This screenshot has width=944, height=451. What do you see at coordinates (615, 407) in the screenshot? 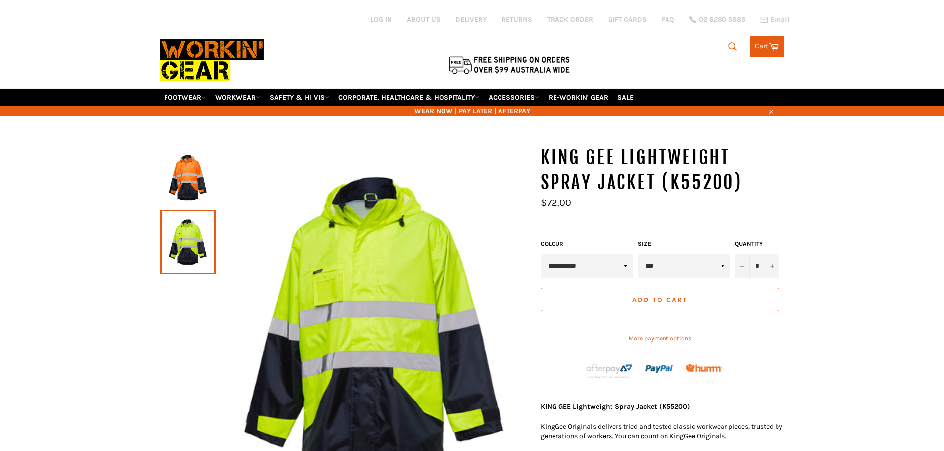
I see `strong: KING GEE Lightweight Spray Jacket (K55200)` at bounding box center [615, 407].